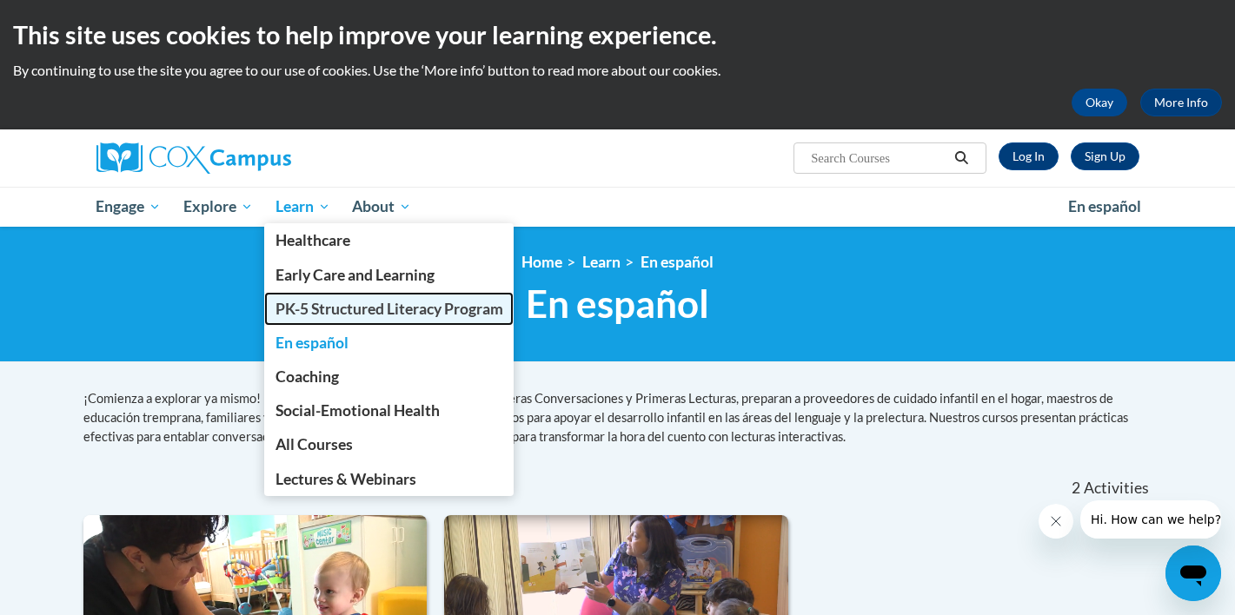  I want to click on a: Cox Campus, so click(262, 158).